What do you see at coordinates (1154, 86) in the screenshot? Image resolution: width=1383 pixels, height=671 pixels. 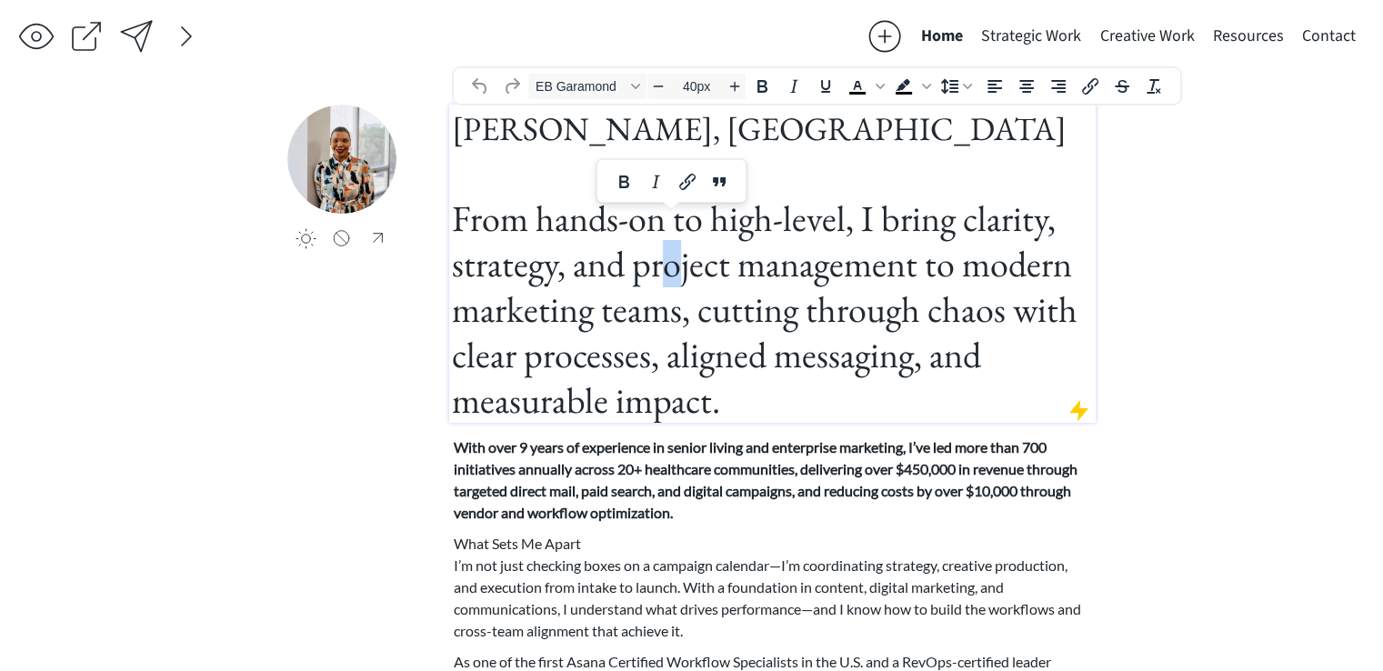 I see `button: Clear formatting` at bounding box center [1154, 86].